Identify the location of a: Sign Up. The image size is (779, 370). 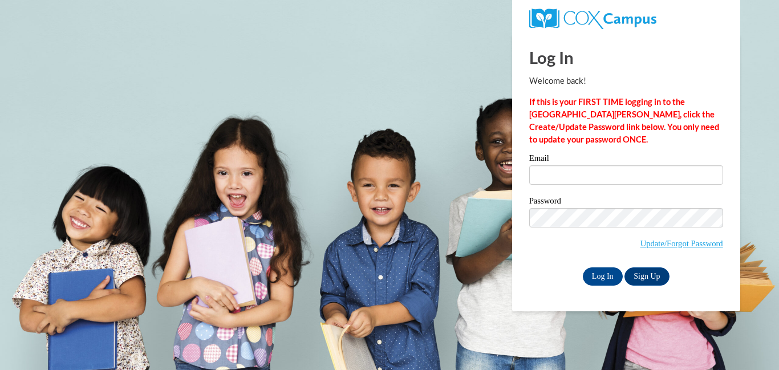
(647, 277).